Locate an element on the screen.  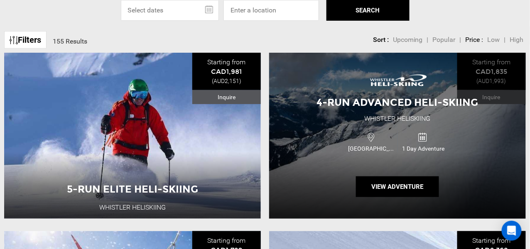
span: 4-Run Advanced Heli-Skiing is located at coordinates (397, 102).